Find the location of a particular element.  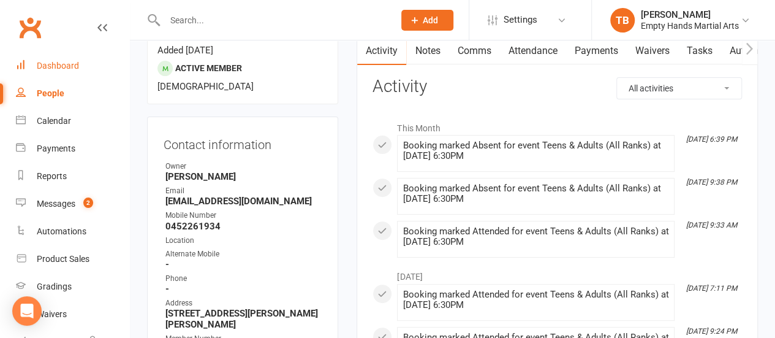

a: Automations is located at coordinates (72, 231).